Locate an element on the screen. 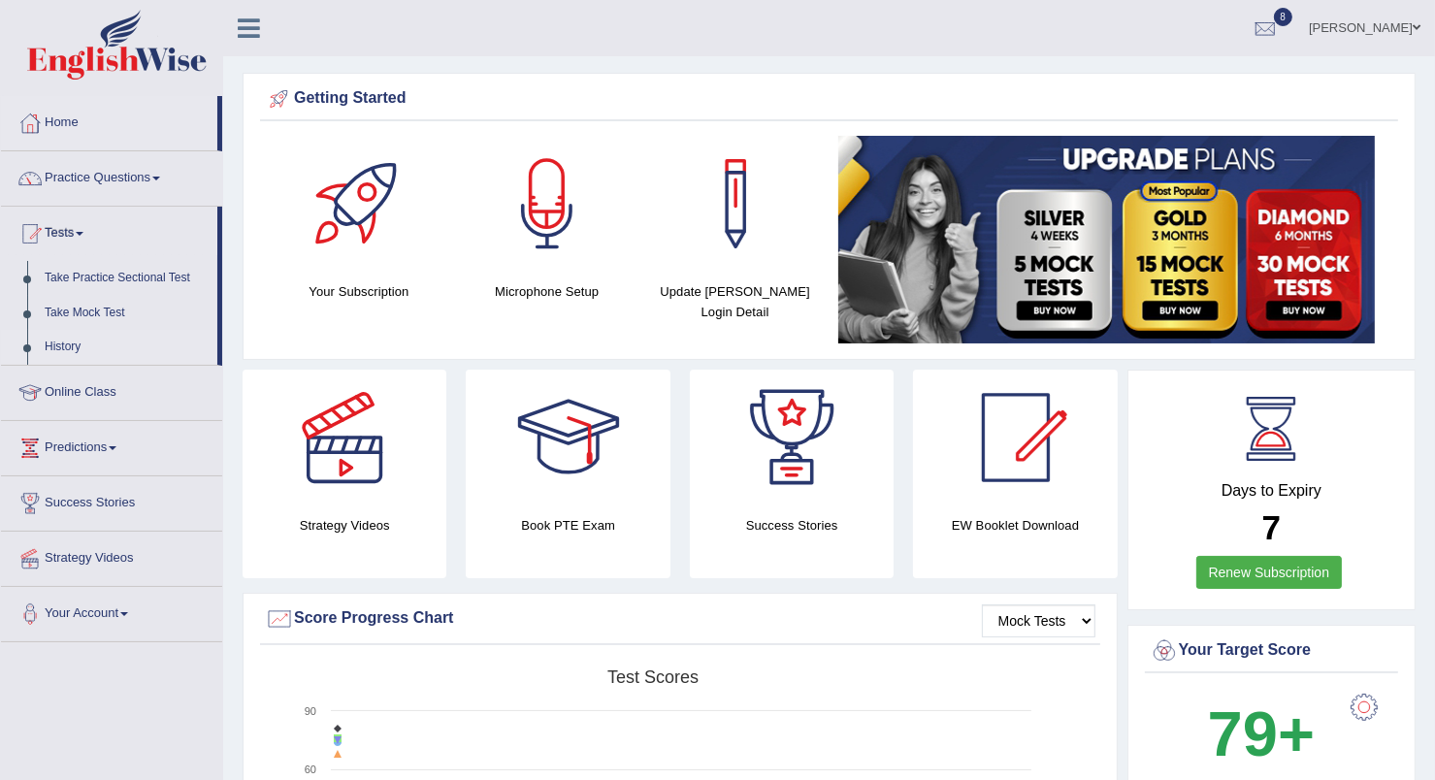 This screenshot has width=1435, height=780. a: Success Stories is located at coordinates (112, 501).